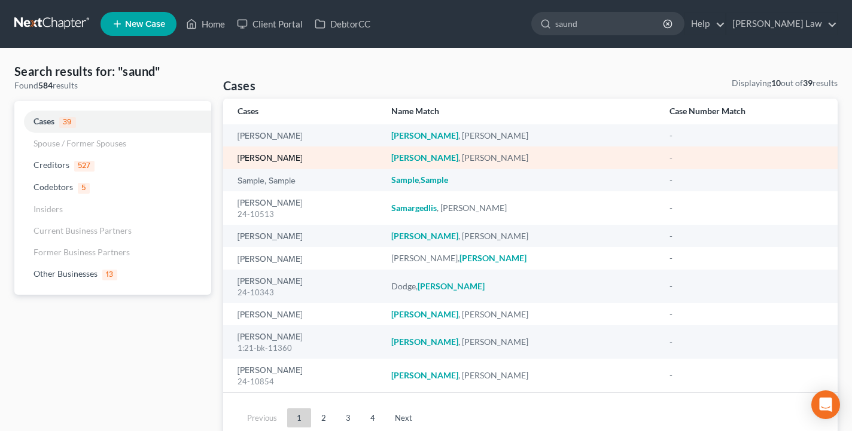 The height and width of the screenshot is (431, 852). Describe the element at coordinates (112, 209) in the screenshot. I see `a: Insiders` at that location.